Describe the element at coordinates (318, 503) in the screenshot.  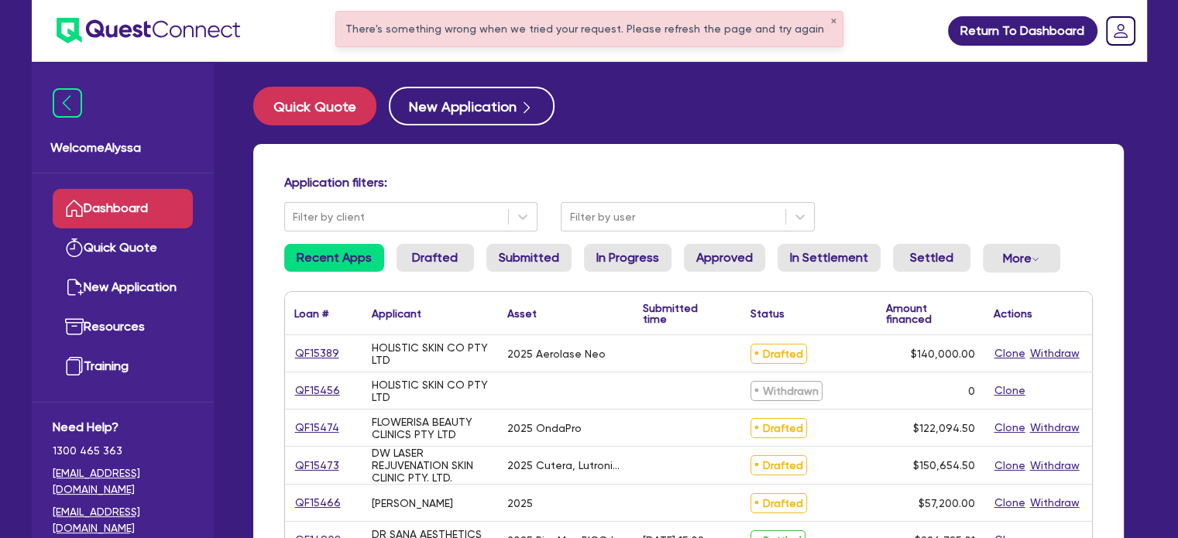
I see `a: QF15466` at that location.